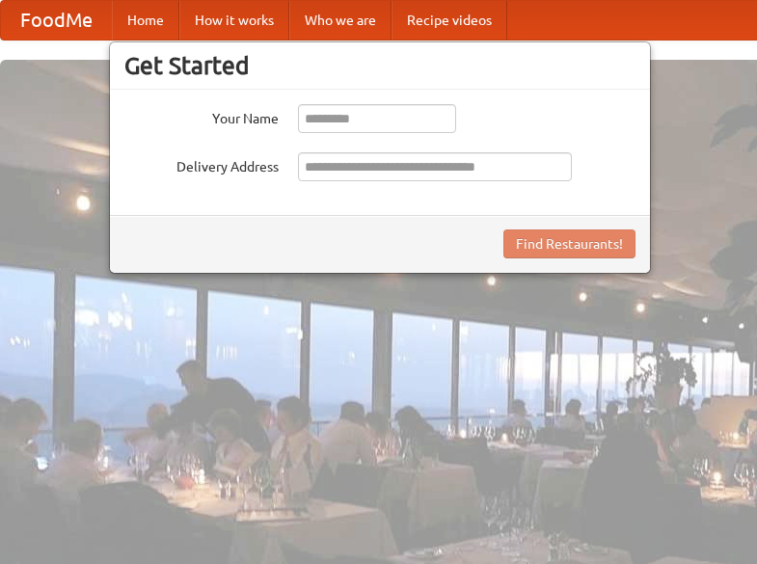  What do you see at coordinates (56, 20) in the screenshot?
I see `a: FoodMe` at bounding box center [56, 20].